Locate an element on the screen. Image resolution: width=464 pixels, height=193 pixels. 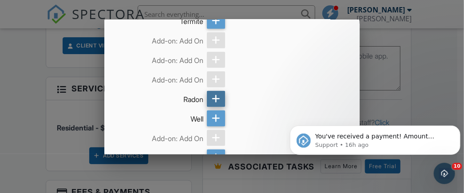
div: message notification from Support, 16h ago. You've received a payment! Amount $899.00 Fee $0.00 N... is located at coordinates (89, 33).